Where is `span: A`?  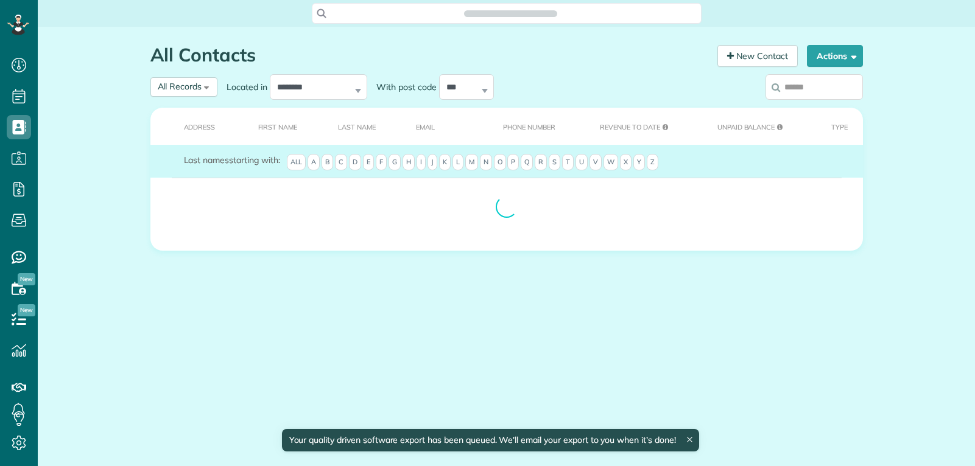
span: A is located at coordinates (314, 163).